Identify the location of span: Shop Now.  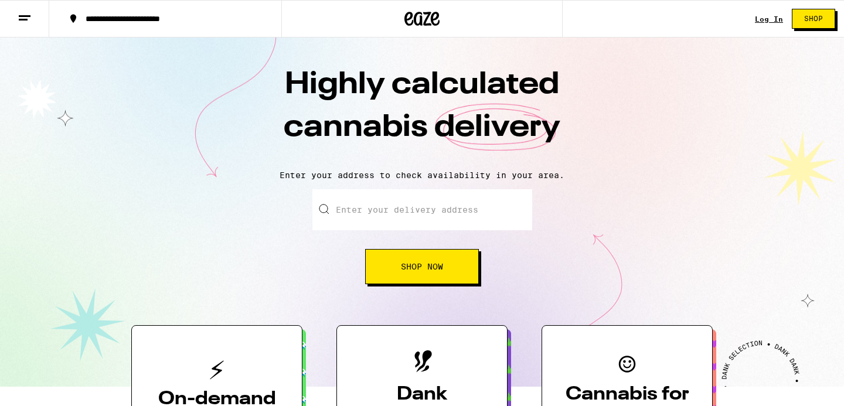
(422, 267).